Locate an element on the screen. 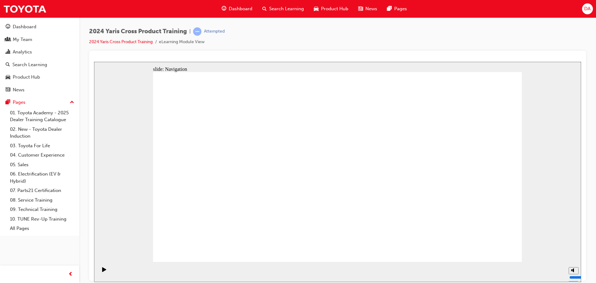 This screenshot has width=596, height=283. span: DA is located at coordinates (587, 9).